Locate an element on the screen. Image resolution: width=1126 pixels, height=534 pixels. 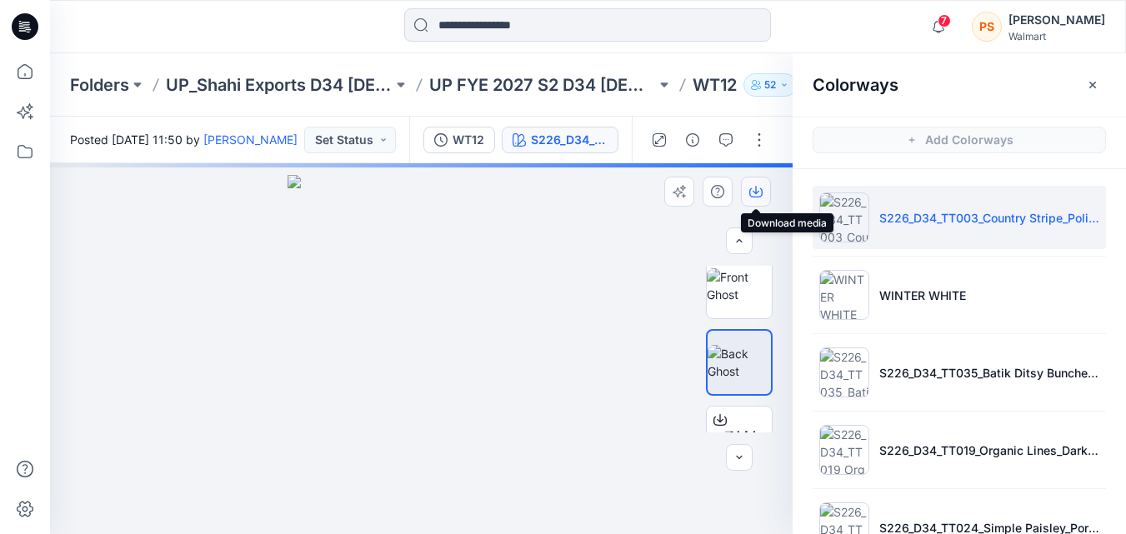
img: S226_D34_TT003_Country Stripe_Polished Blue_Vivid White_8cm.tif is located at coordinates (844, 218).